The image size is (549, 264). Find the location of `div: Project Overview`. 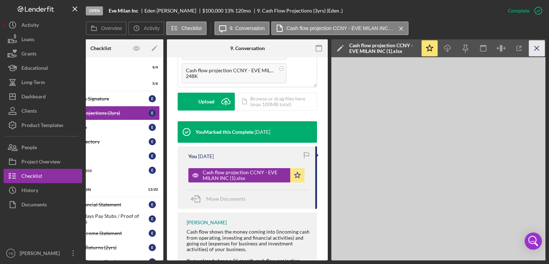

div: Project Overview is located at coordinates (41, 162).